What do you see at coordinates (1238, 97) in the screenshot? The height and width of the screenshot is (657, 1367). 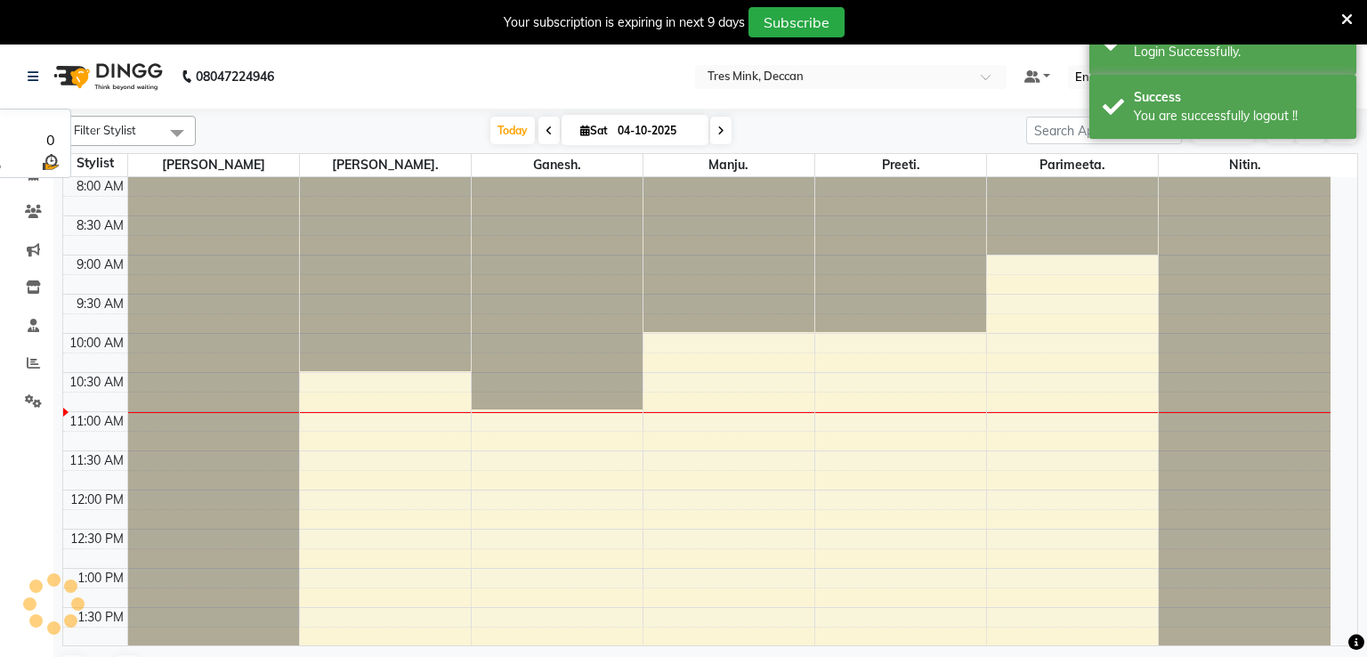 I see `div: Success` at bounding box center [1238, 97].